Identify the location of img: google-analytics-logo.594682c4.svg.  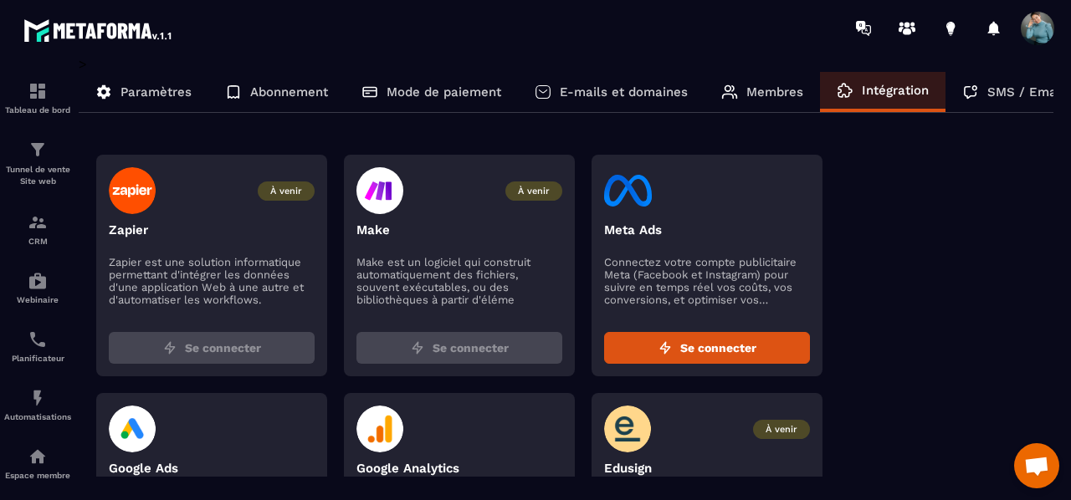
(380, 429).